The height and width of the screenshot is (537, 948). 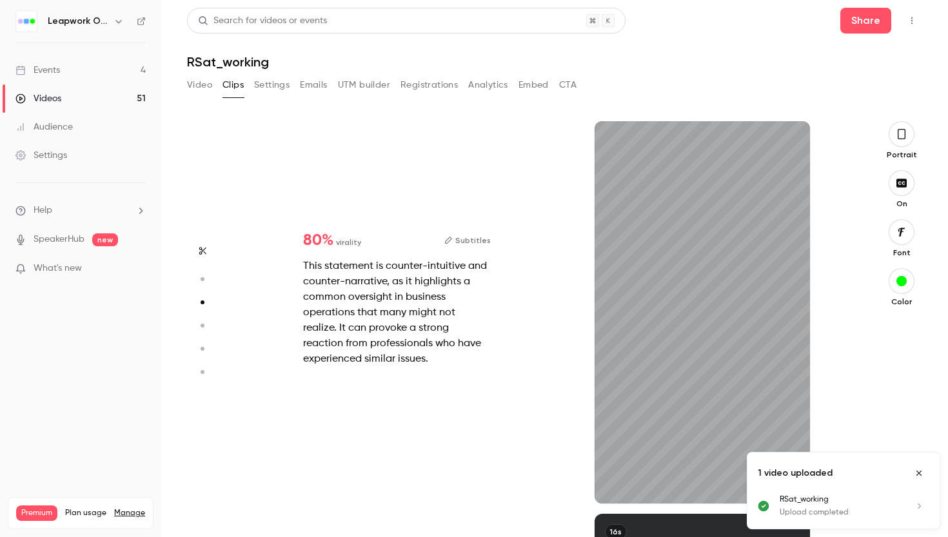 What do you see at coordinates (488, 85) in the screenshot?
I see `button: Analytics` at bounding box center [488, 85].